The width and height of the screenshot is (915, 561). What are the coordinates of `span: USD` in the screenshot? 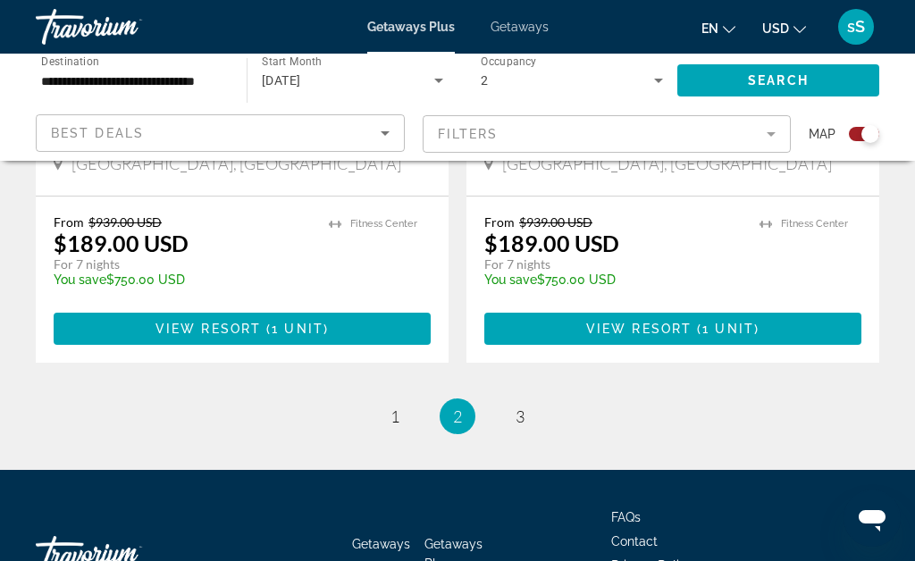 It's located at (775, 29).